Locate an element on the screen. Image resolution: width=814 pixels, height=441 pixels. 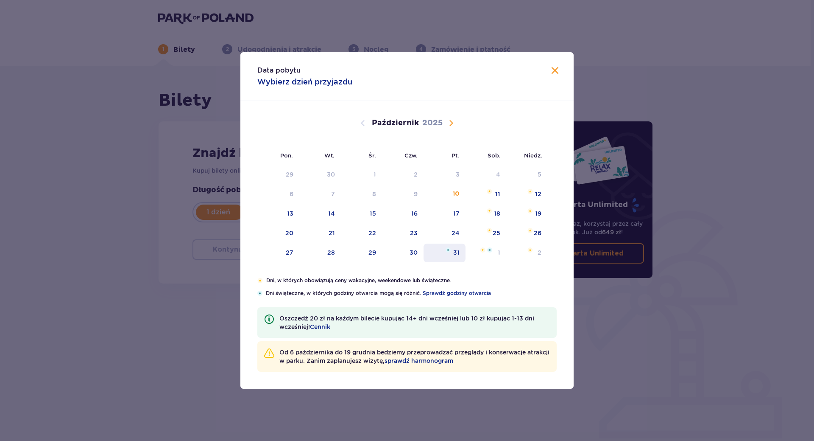
td: Data niedostępna. czwartek, 2 października 2025 is located at coordinates (403, 175).